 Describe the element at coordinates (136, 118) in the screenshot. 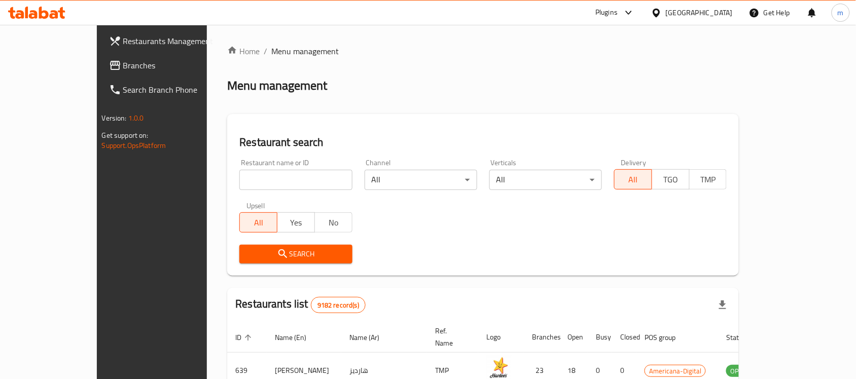

I see `span: 1.0.0` at that location.